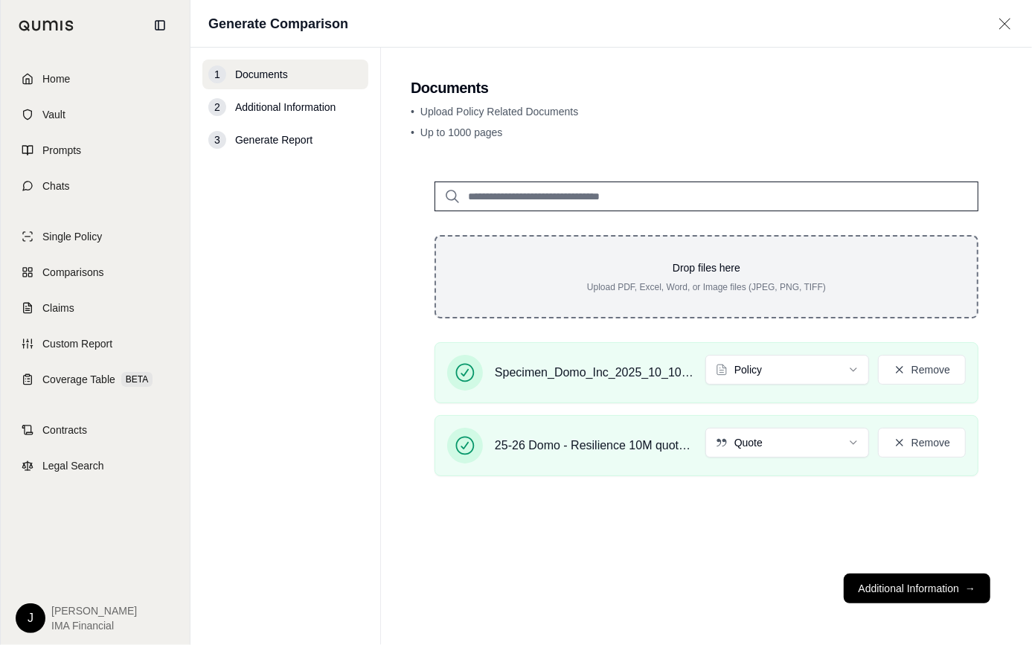 The height and width of the screenshot is (645, 1032). What do you see at coordinates (706, 287) in the screenshot?
I see `p: Upload PDF, Excel, Word, or Image files (JPEG, PNG, TIFF)` at bounding box center [706, 287].